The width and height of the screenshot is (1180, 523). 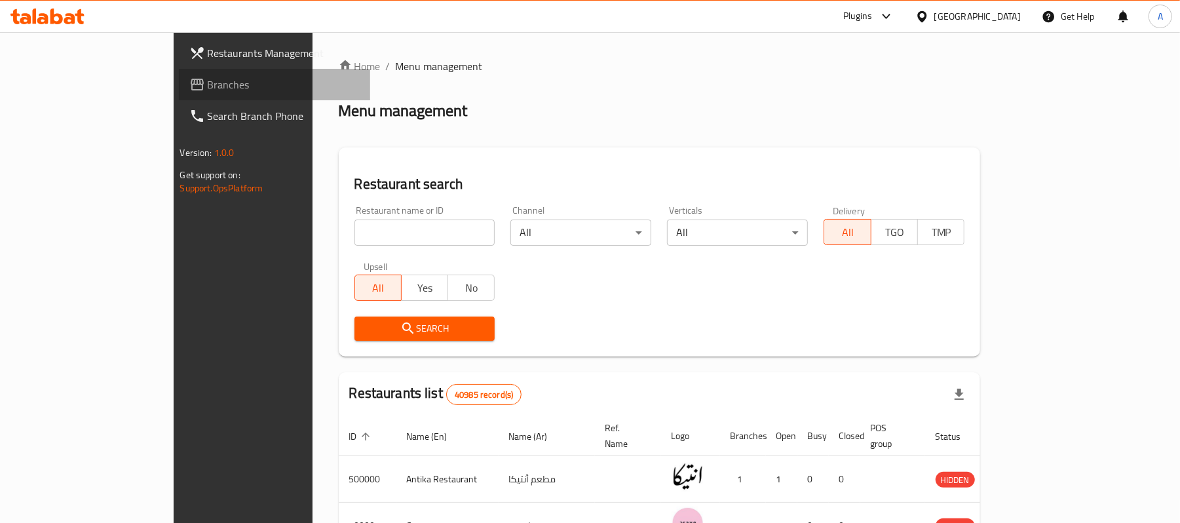 I want to click on span: Search, so click(x=425, y=328).